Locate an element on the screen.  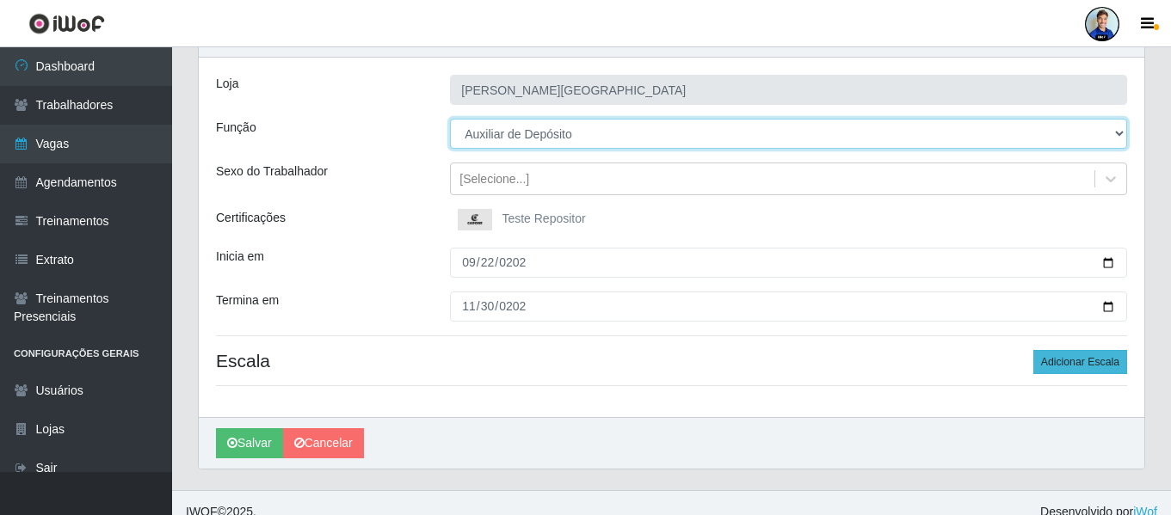
label: Sexo do Trabalhador is located at coordinates (272, 171).